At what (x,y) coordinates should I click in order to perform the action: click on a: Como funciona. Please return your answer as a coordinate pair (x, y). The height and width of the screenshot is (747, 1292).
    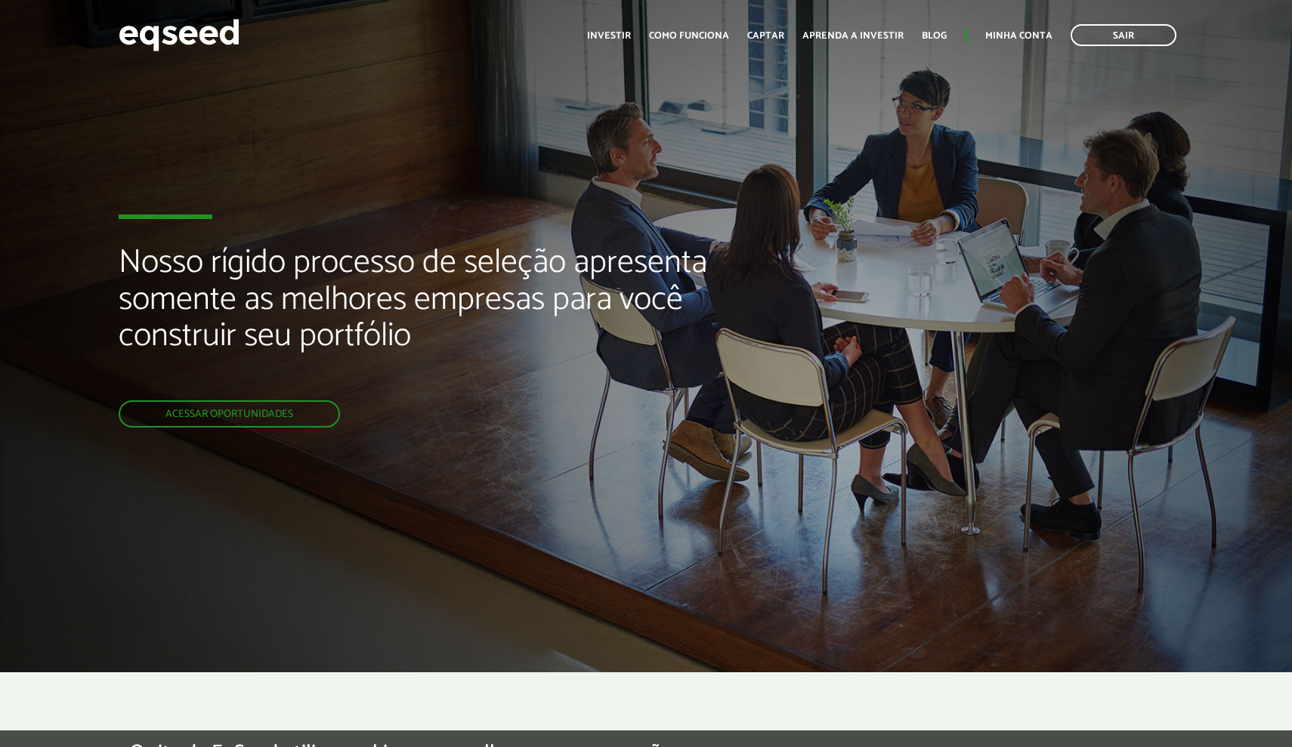
    Looking at the image, I should click on (689, 36).